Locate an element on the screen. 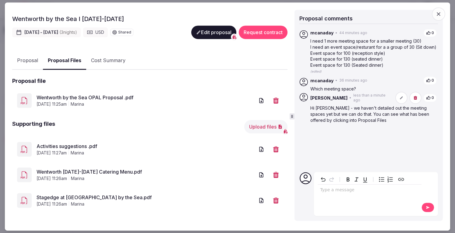  button: Italic is located at coordinates (356, 179).